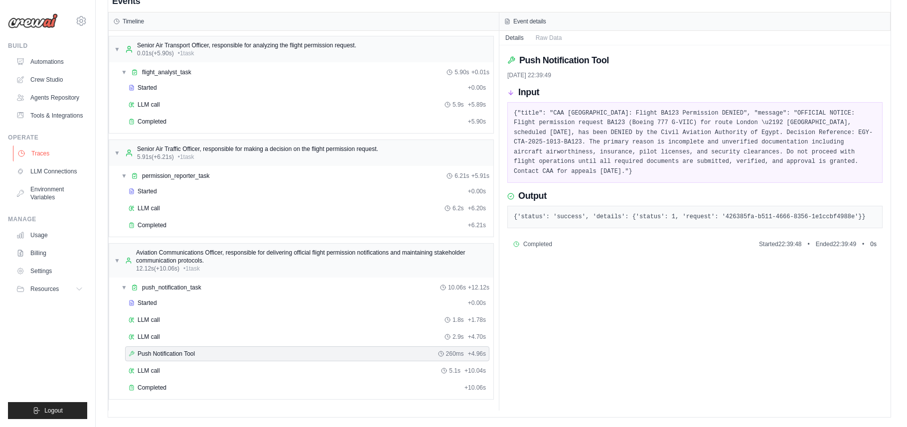  Describe the element at coordinates (532, 196) in the screenshot. I see `h3: Output` at that location.